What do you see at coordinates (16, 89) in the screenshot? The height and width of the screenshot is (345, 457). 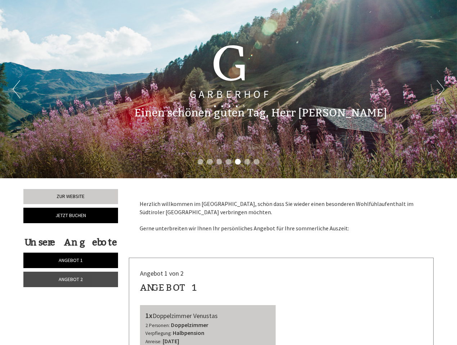 I see `button: Previous` at bounding box center [16, 89].